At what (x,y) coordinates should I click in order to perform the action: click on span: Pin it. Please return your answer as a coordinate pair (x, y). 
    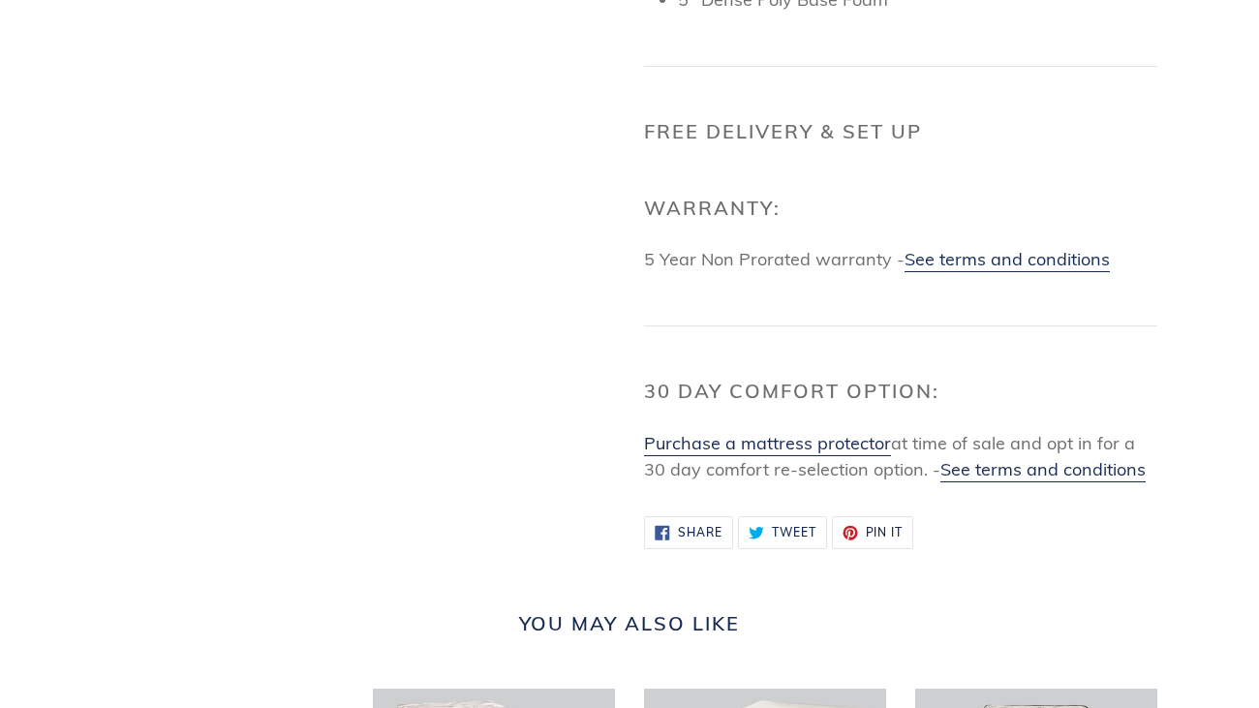
    Looking at the image, I should click on (884, 533).